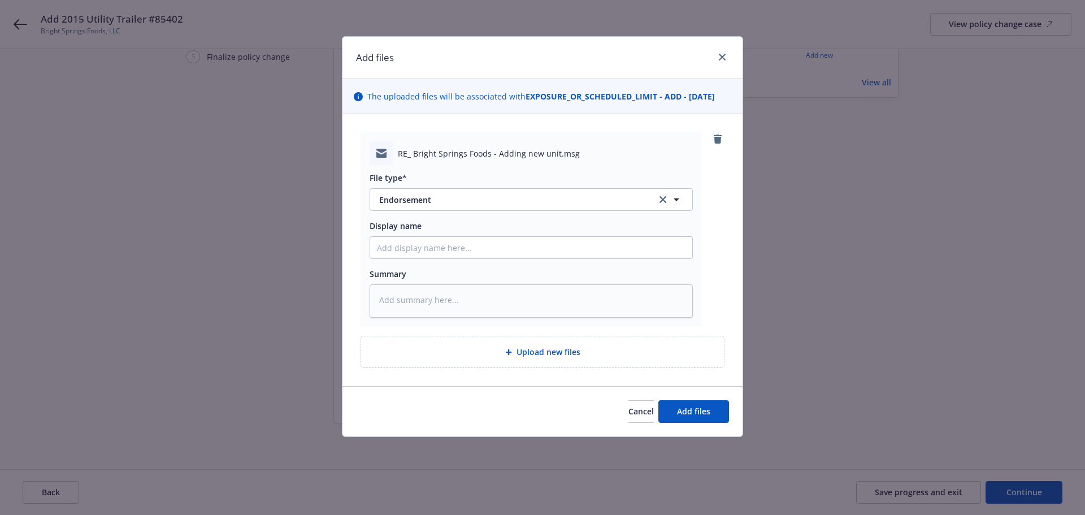 The width and height of the screenshot is (1085, 515). What do you see at coordinates (694, 411) in the screenshot?
I see `span: Add files` at bounding box center [694, 411].